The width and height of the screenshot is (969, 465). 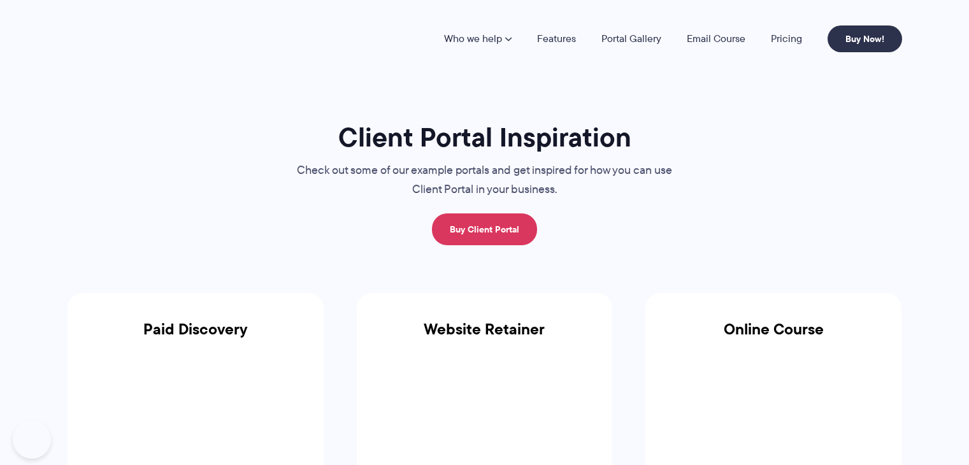 I want to click on a: Buy Client Portal, so click(x=484, y=229).